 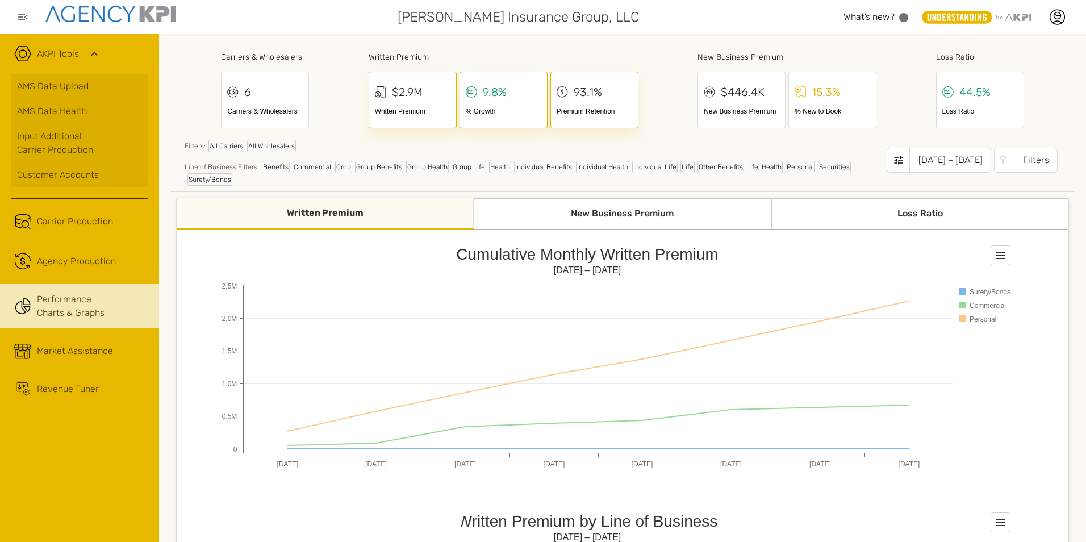 What do you see at coordinates (229, 416) in the screenshot?
I see `text: 0.5M` at bounding box center [229, 416].